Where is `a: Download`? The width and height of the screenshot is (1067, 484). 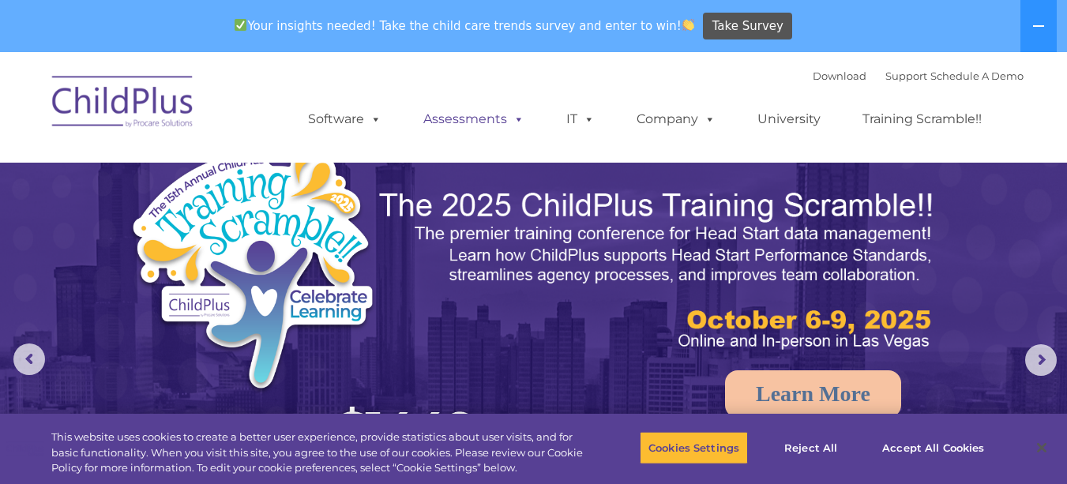 a: Download is located at coordinates (839, 76).